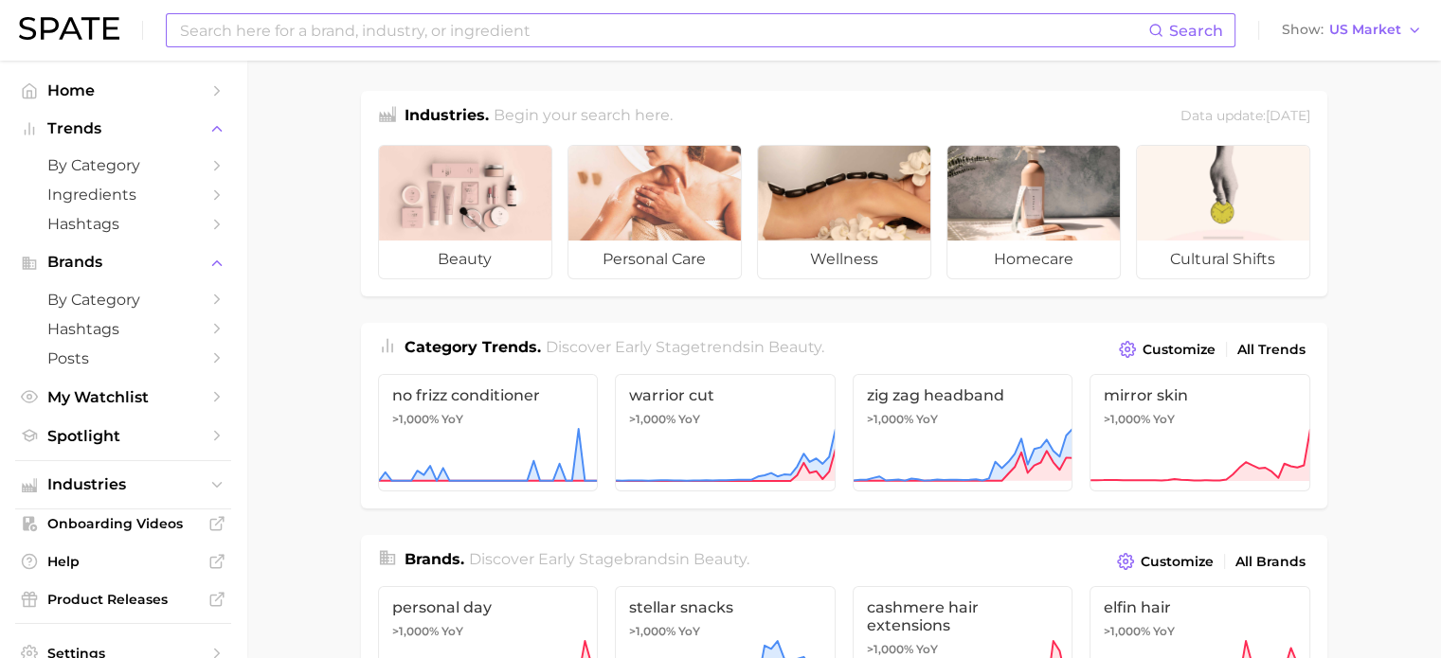 The image size is (1441, 658). Describe the element at coordinates (123, 262) in the screenshot. I see `span: Brands` at that location.